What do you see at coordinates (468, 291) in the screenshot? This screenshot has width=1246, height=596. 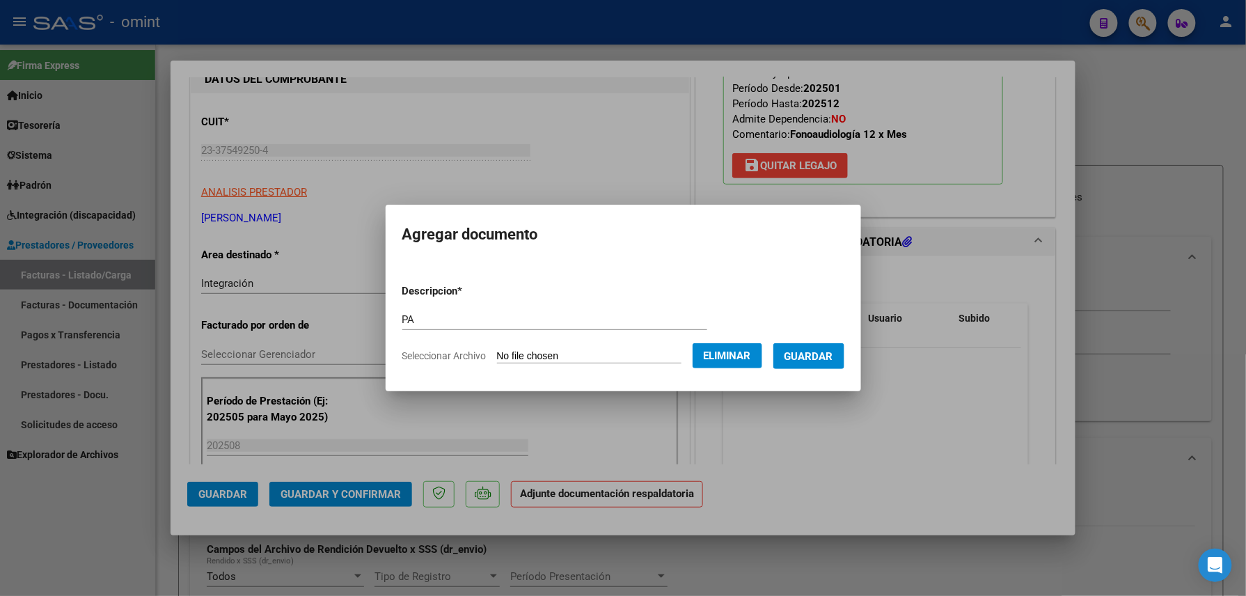 I see `p: Descripcion` at bounding box center [468, 291].